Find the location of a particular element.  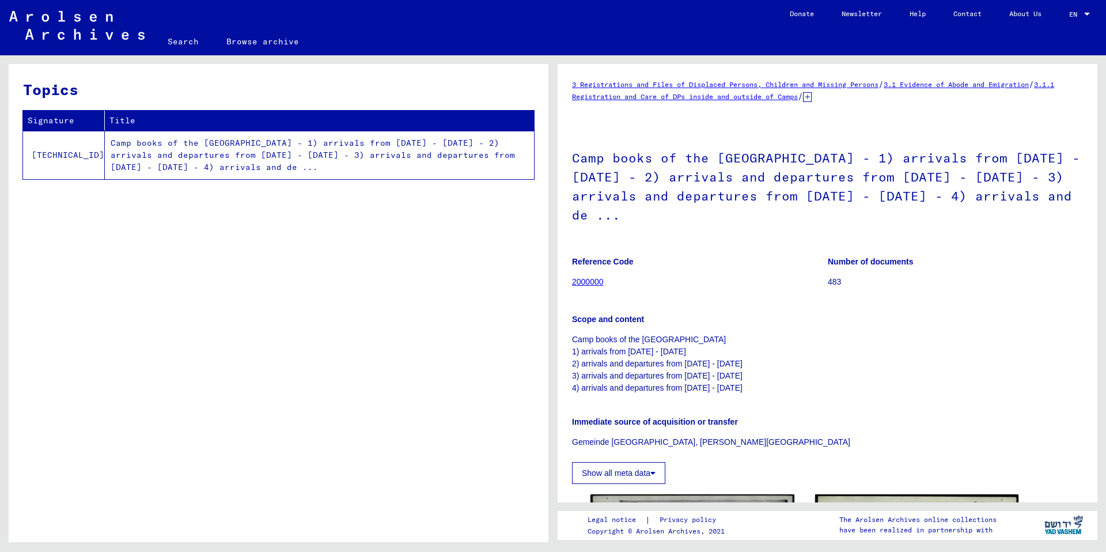

b: Immediate source of acquisition or transfer is located at coordinates (655, 422).